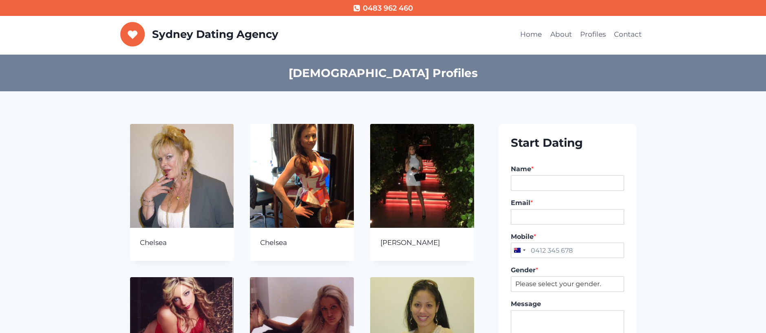 Image resolution: width=766 pixels, height=333 pixels. I want to click on a: Sydney Dating Agency, so click(199, 34).